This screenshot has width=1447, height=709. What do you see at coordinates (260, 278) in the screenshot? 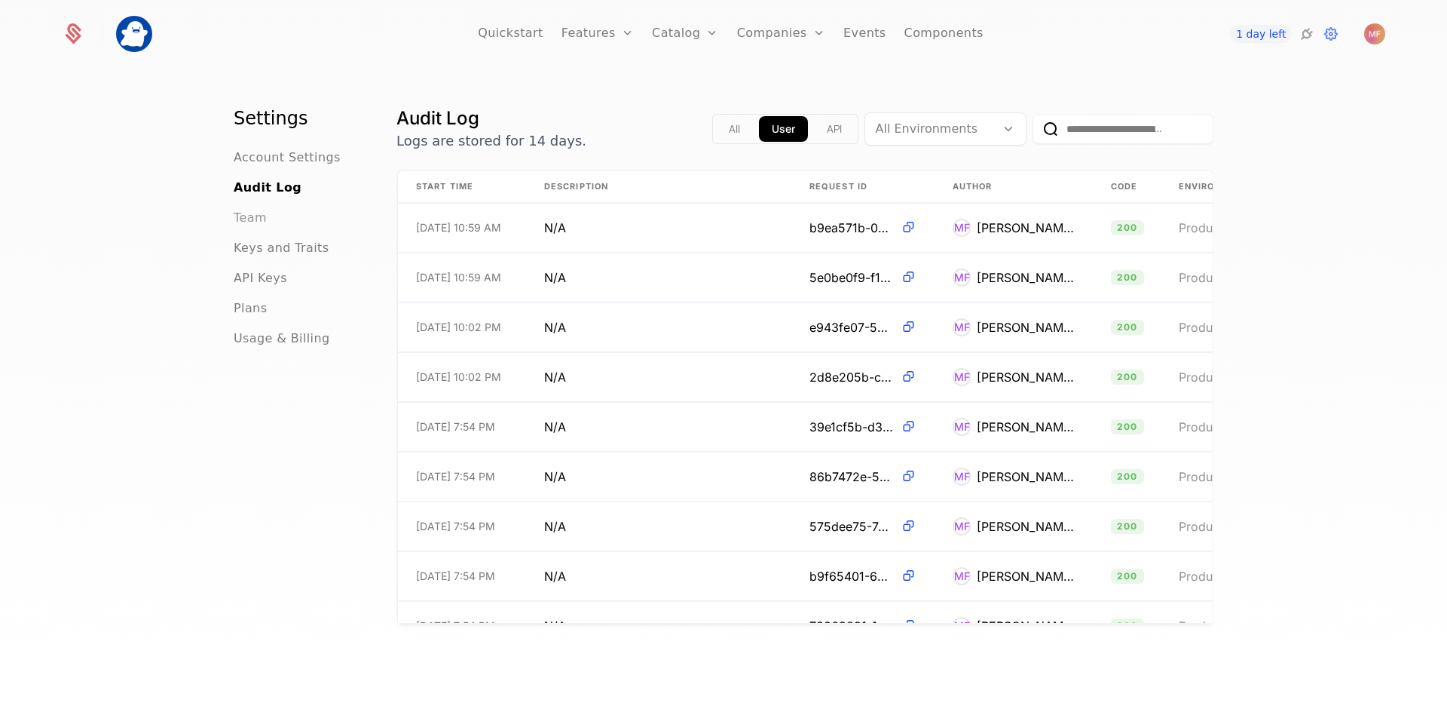
I see `span: API Keys` at bounding box center [260, 278].